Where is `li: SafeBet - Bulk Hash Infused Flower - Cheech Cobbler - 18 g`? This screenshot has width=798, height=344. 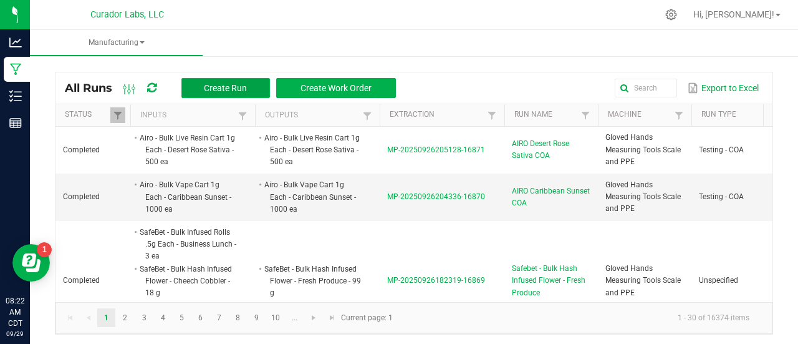 li: SafeBet - Bulk Hash Infused Flower - Cheech Cobbler - 18 g is located at coordinates (187, 281).